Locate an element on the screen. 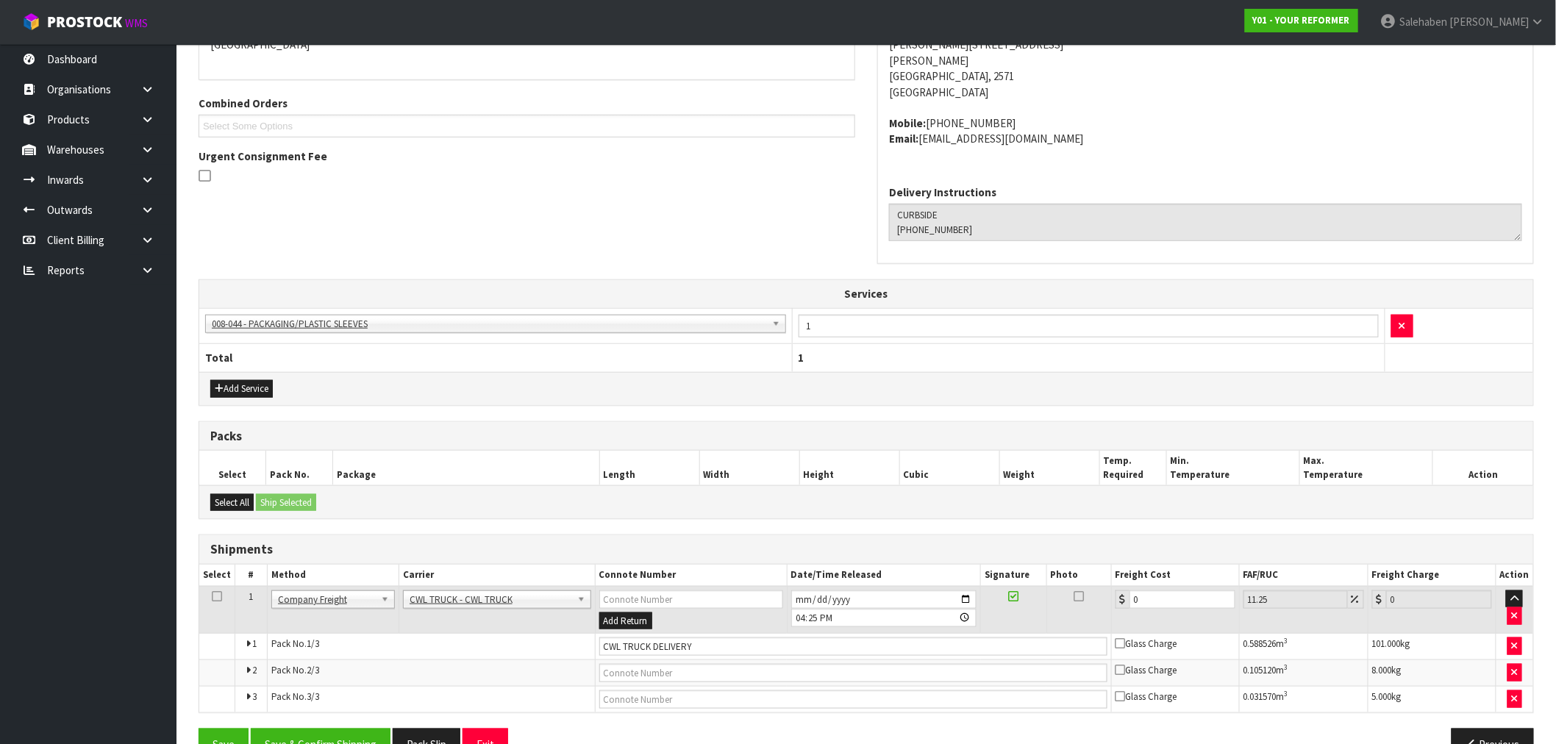 Image resolution: width=1556 pixels, height=744 pixels. span: 2 is located at coordinates (254, 670).